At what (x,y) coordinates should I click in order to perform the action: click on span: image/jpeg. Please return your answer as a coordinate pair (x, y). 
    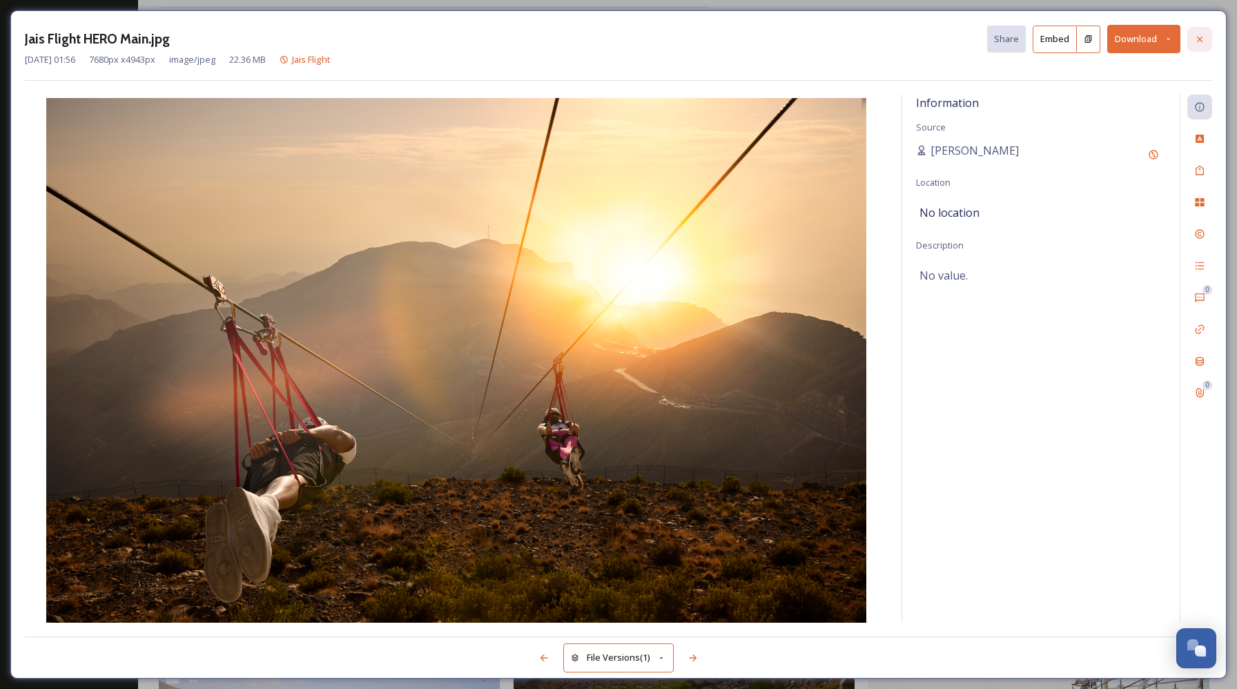
    Looking at the image, I should click on (192, 59).